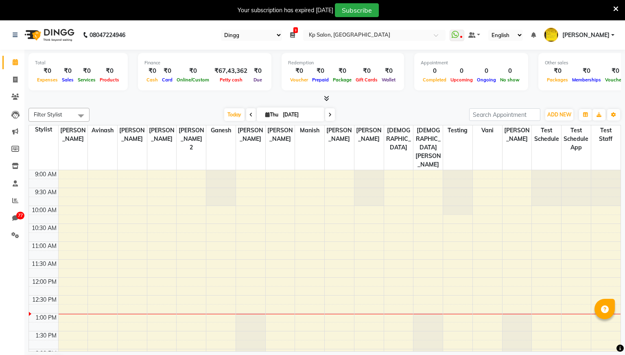 This screenshot has height=355, width=625. What do you see at coordinates (510, 80) in the screenshot?
I see `span: No show` at bounding box center [510, 80].